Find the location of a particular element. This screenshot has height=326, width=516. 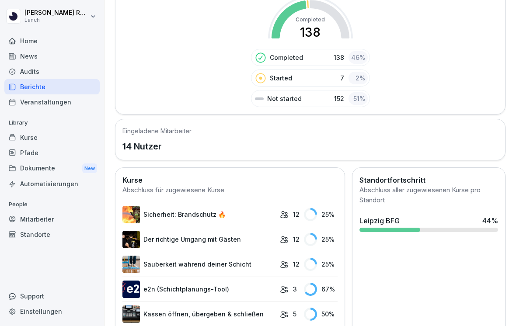

p: Library is located at coordinates (52, 123).